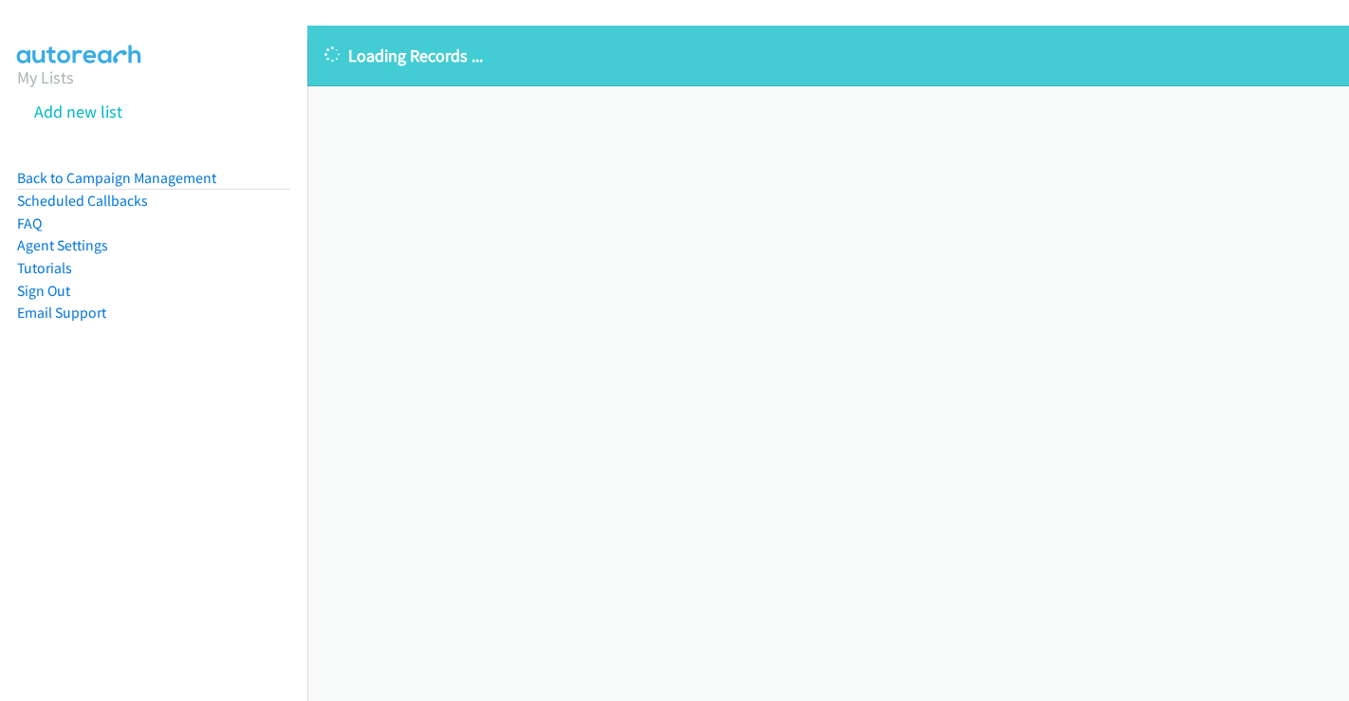 Image resolution: width=1349 pixels, height=701 pixels. What do you see at coordinates (44, 290) in the screenshot?
I see `a: Sign Out` at bounding box center [44, 290].